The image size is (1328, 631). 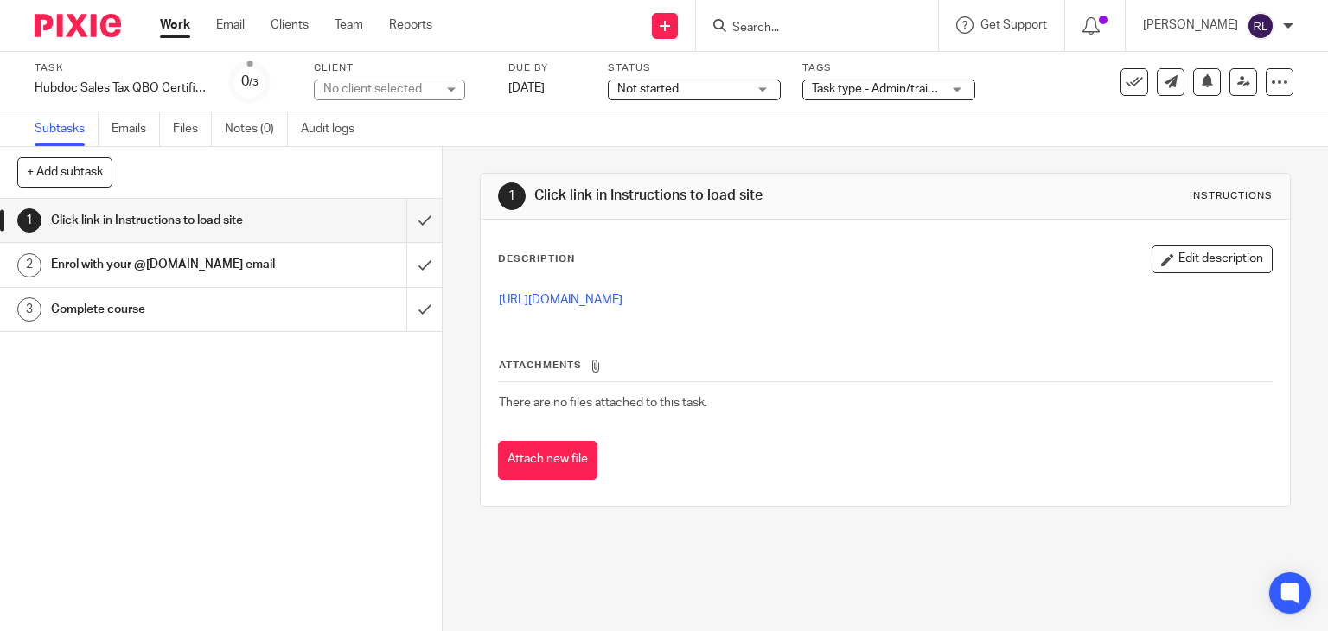 What do you see at coordinates (694, 68) in the screenshot?
I see `label: Status` at bounding box center [694, 68].